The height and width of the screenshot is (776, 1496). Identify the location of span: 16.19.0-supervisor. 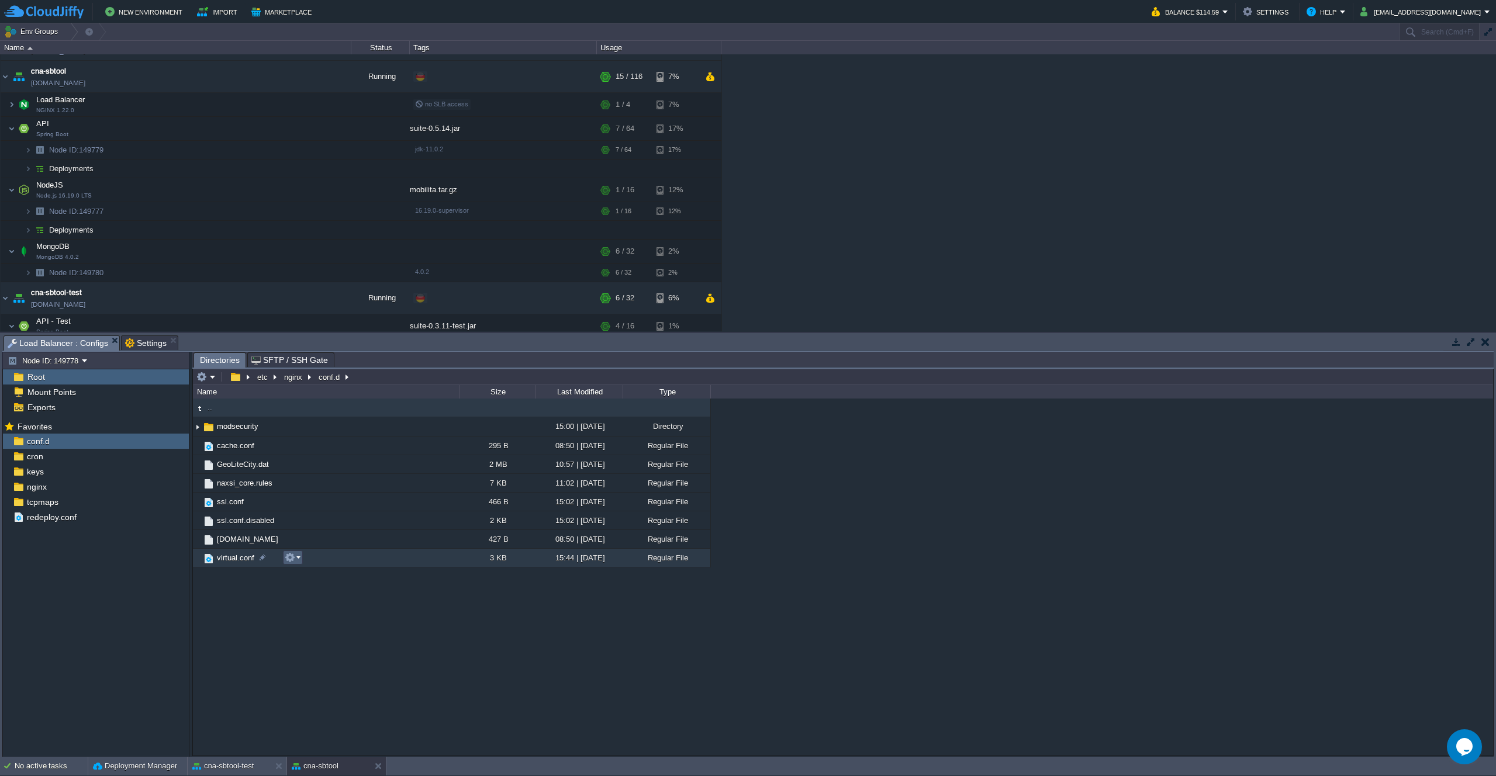
(442, 210).